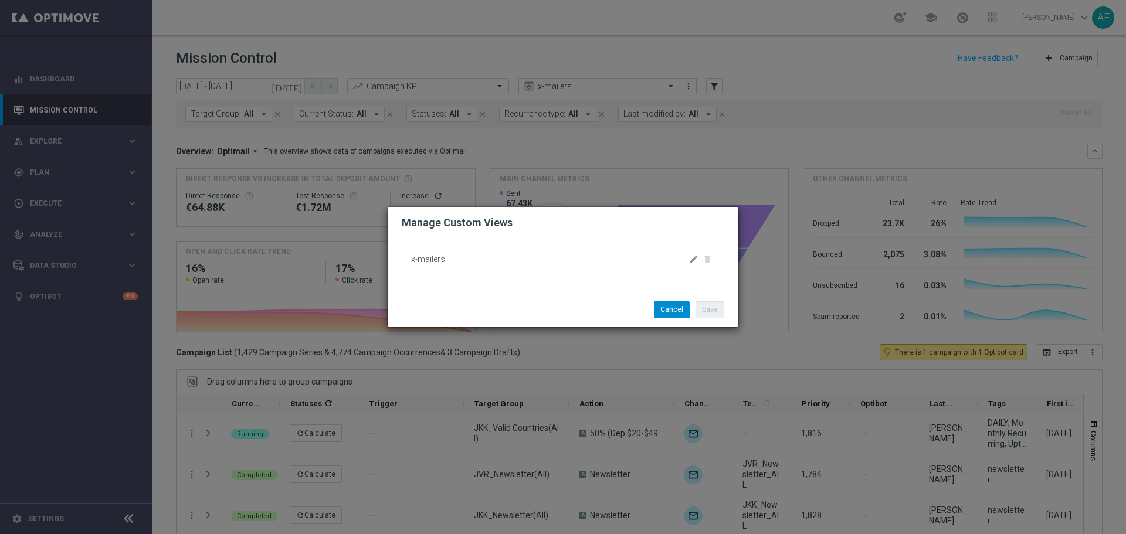  I want to click on button: Cancel, so click(671, 310).